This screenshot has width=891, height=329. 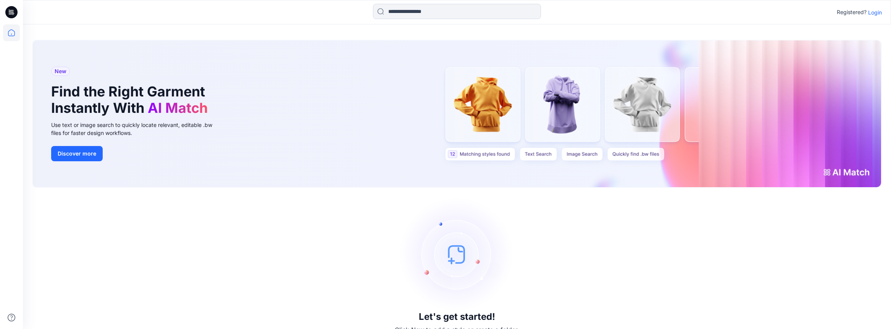 What do you see at coordinates (77, 154) in the screenshot?
I see `button: Discover more` at bounding box center [77, 154].